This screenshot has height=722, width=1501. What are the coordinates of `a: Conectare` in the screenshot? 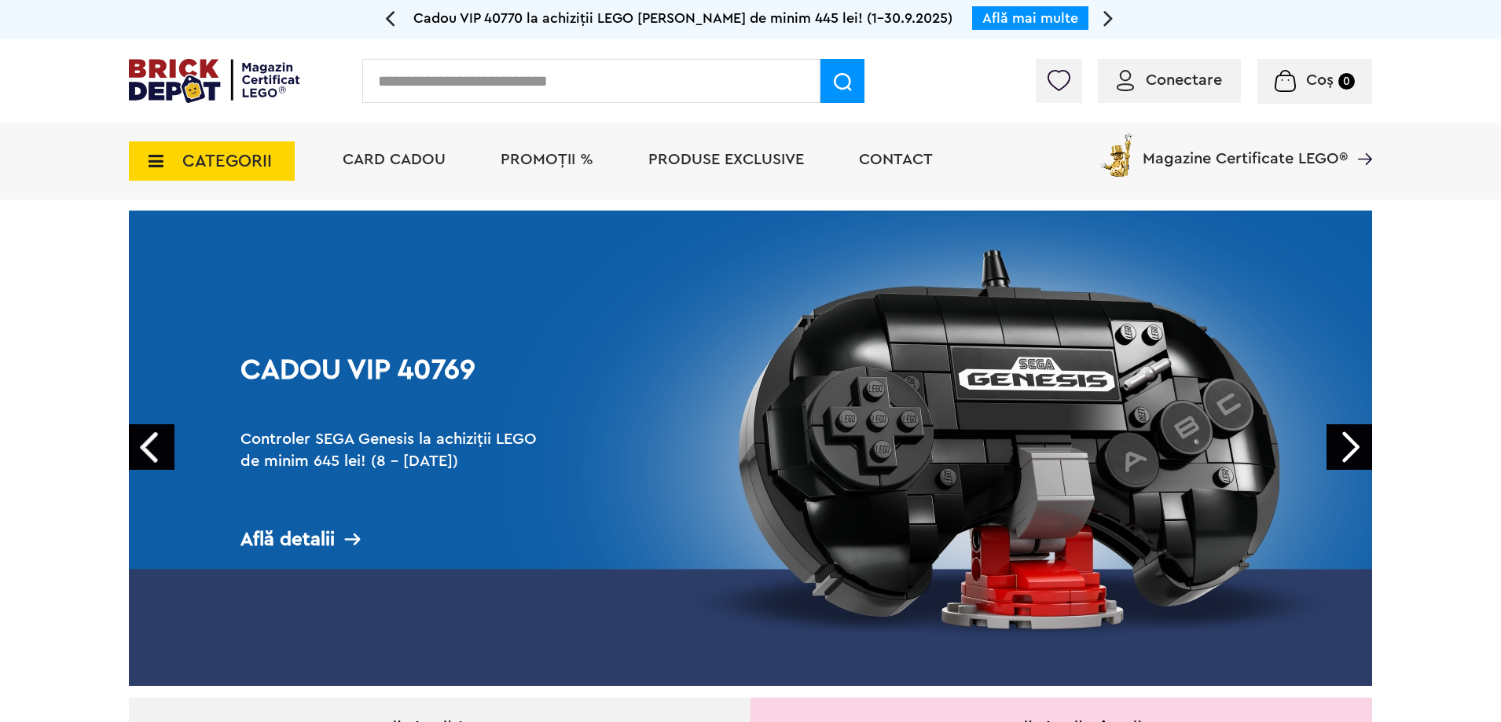 It's located at (1169, 80).